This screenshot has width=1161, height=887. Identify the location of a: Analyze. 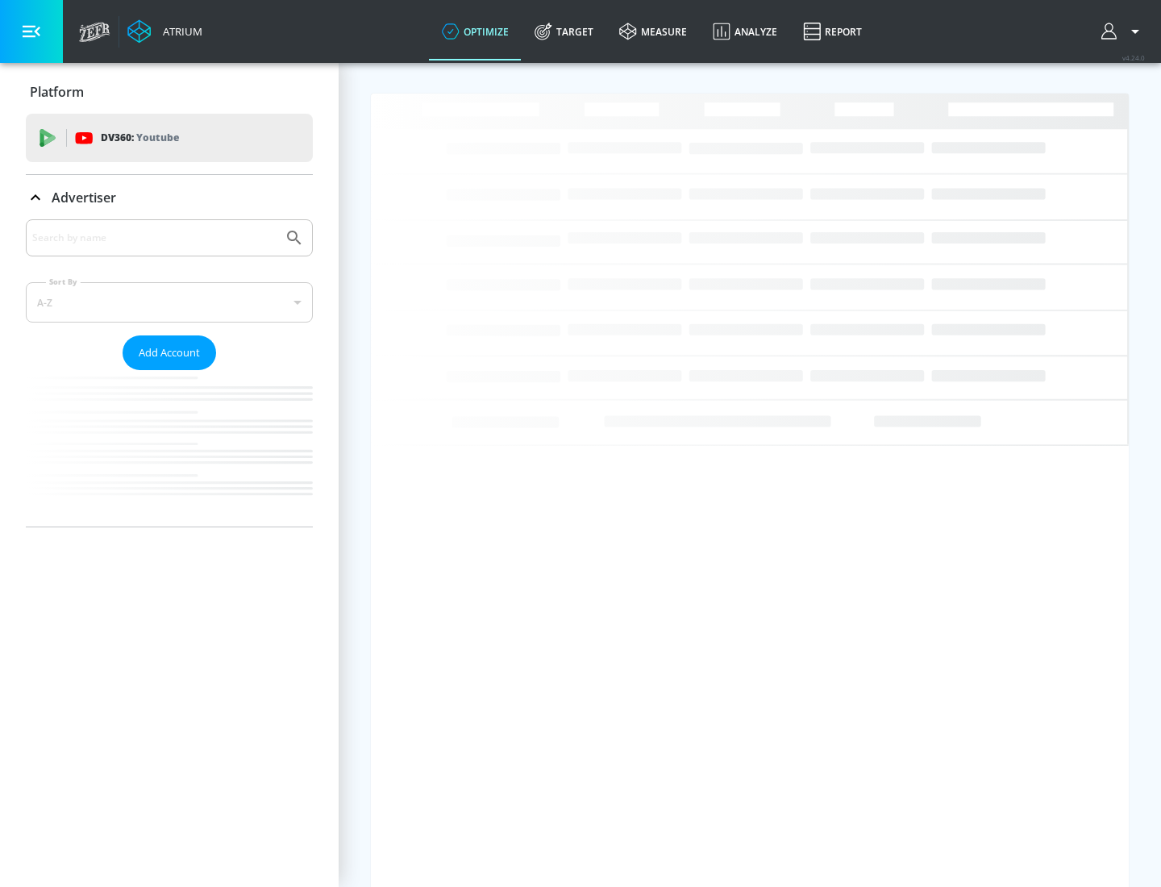
(745, 31).